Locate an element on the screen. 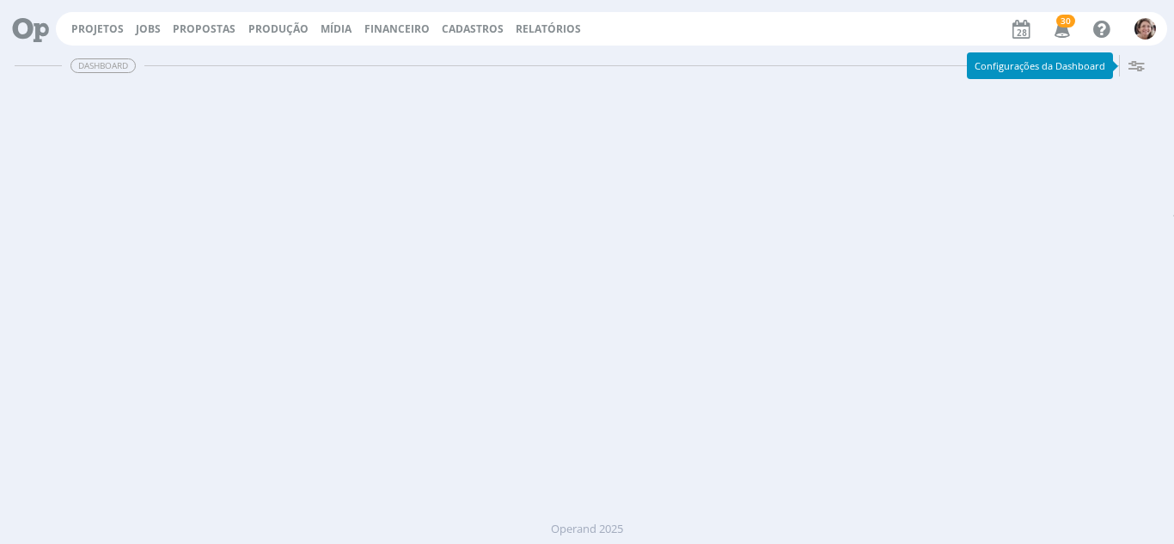  button: Jobs is located at coordinates (148, 29).